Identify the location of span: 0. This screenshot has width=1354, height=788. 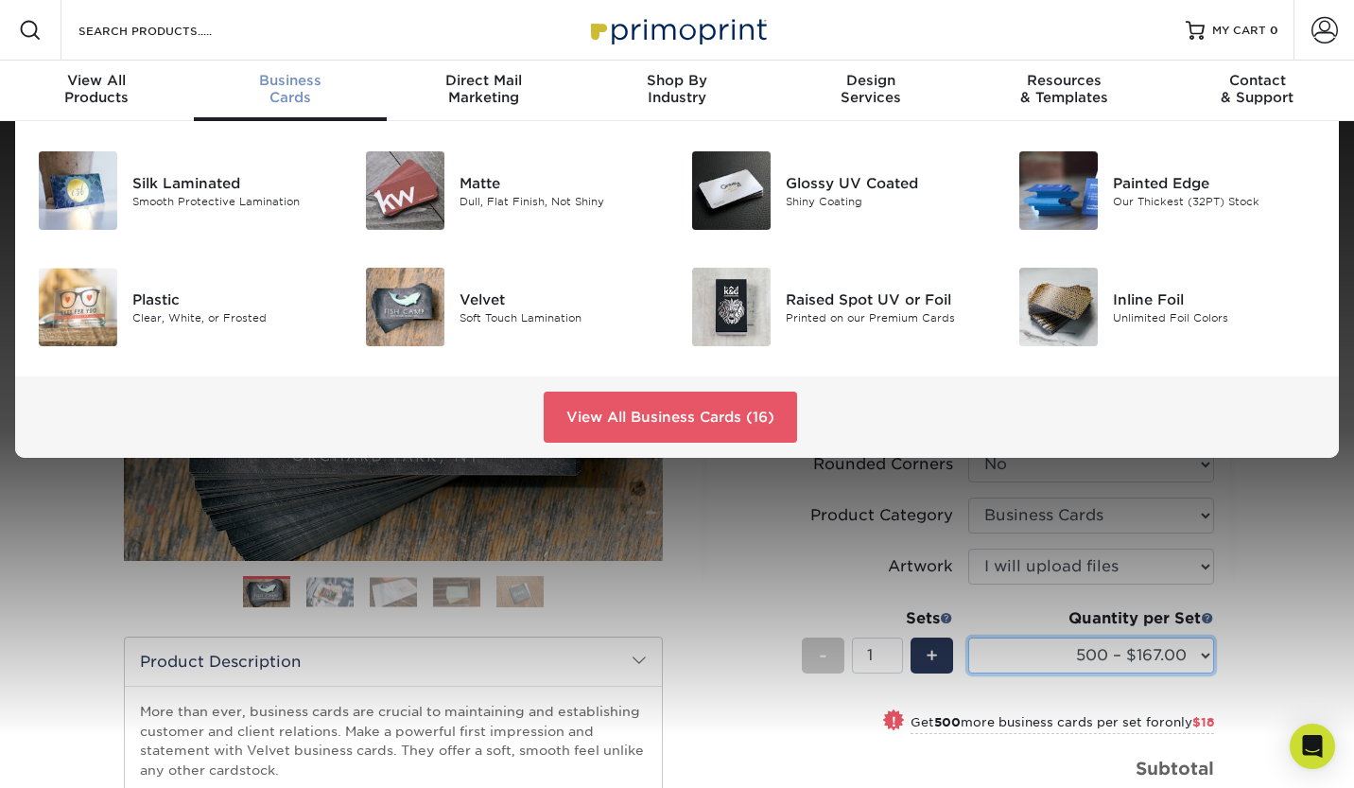
(1274, 30).